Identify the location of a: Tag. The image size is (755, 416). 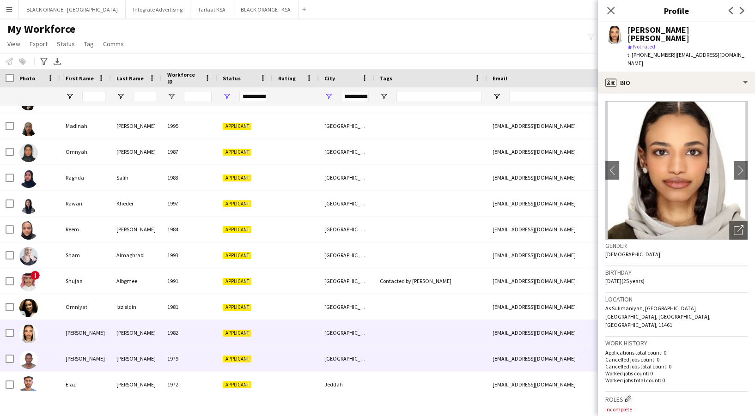
(89, 44).